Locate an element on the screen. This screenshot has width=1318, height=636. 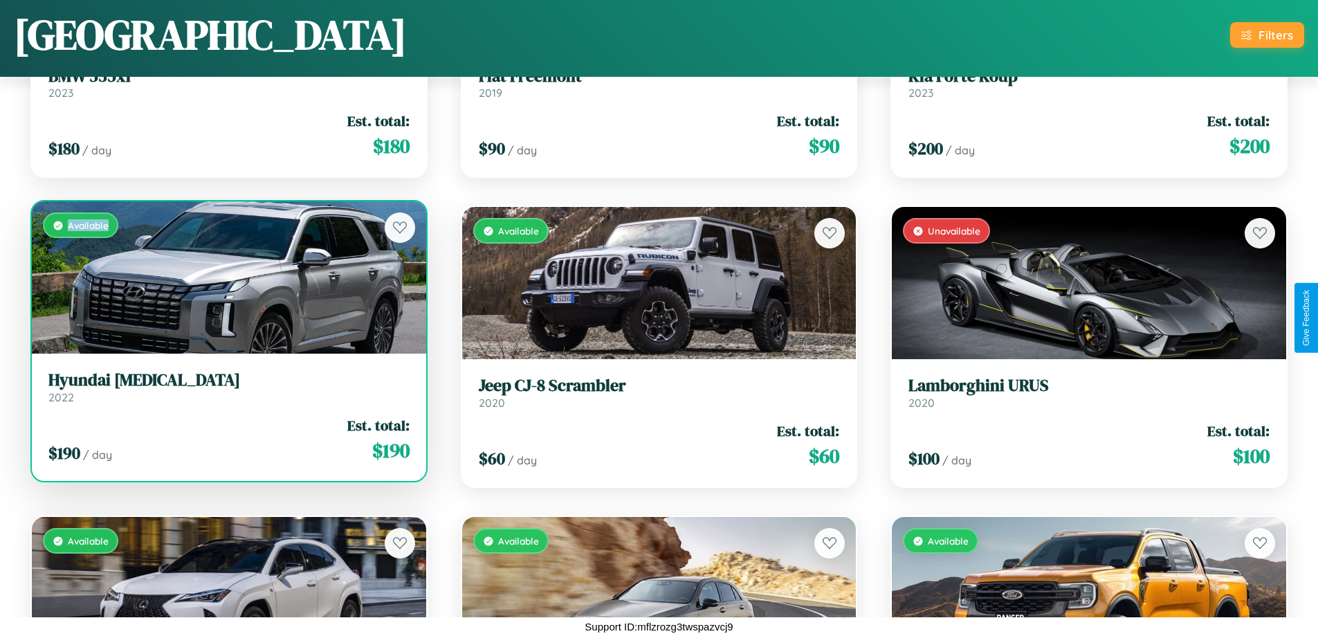
a: BMW 535xi2023 is located at coordinates (229, 83).